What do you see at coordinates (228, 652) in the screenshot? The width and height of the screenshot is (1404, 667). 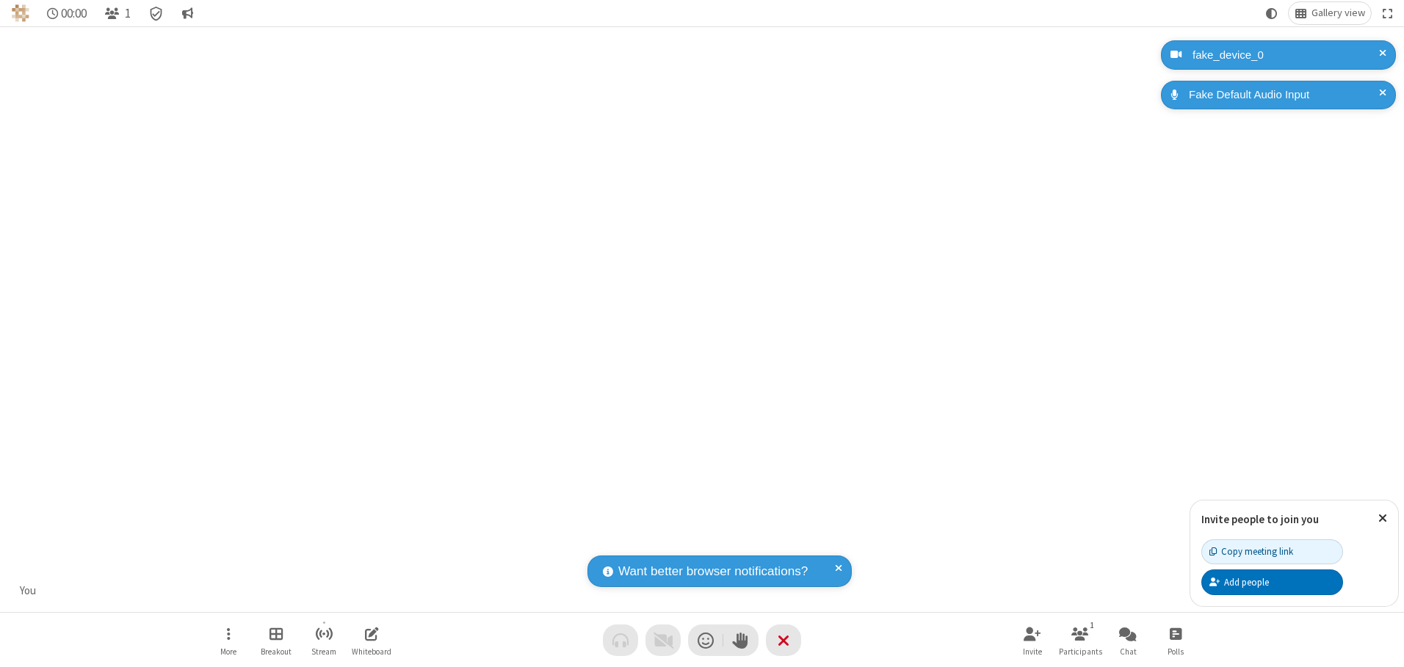 I see `span: More` at bounding box center [228, 652].